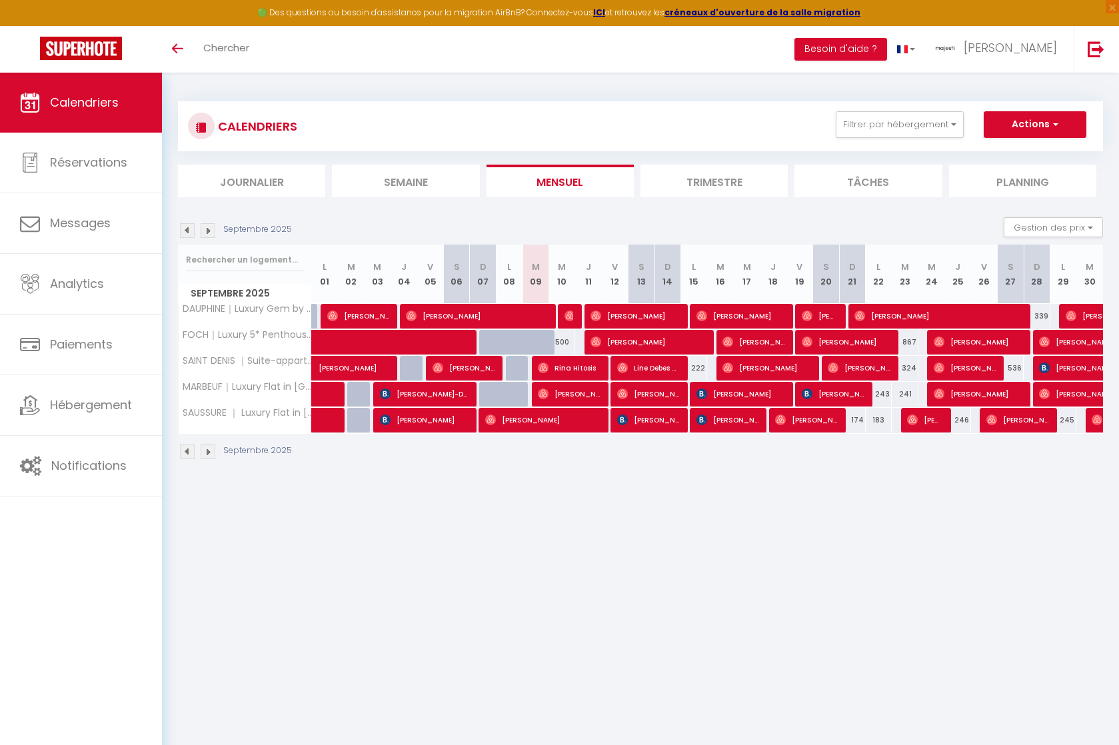 Image resolution: width=1119 pixels, height=745 pixels. What do you see at coordinates (599, 12) in the screenshot?
I see `a: ICI` at bounding box center [599, 12].